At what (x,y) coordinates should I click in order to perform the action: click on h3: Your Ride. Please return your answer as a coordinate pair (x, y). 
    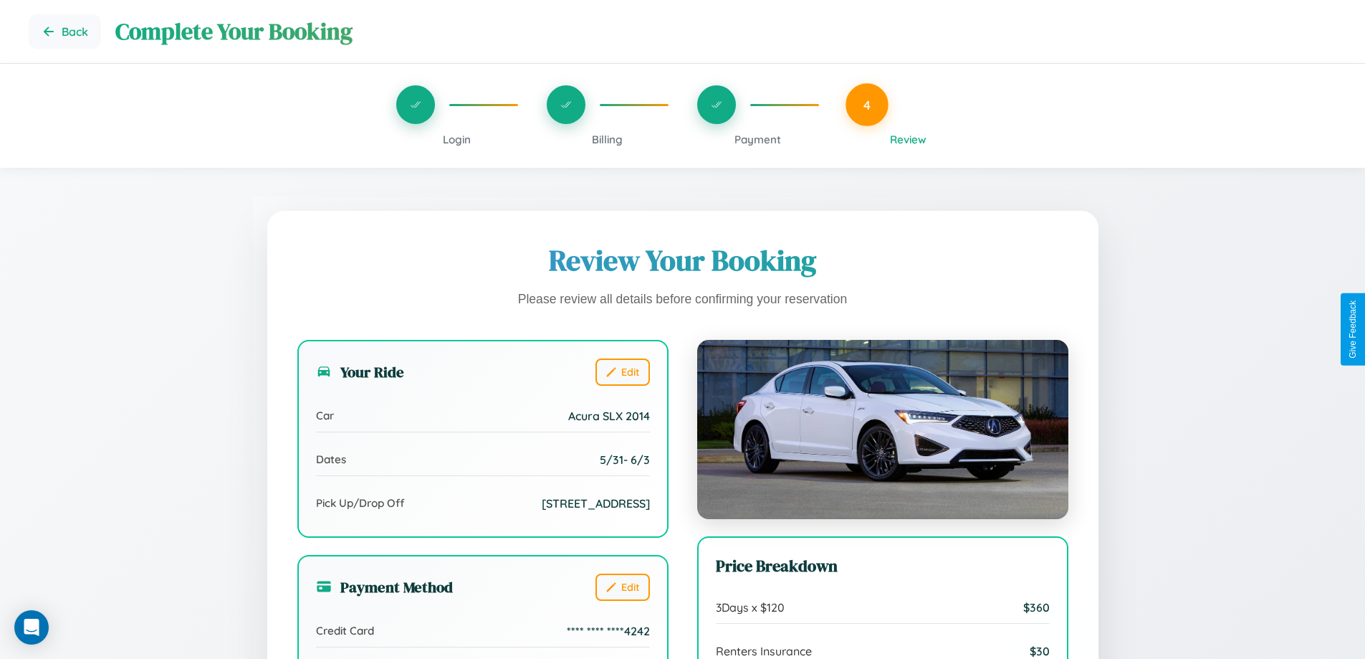
    Looking at the image, I should click on (360, 371).